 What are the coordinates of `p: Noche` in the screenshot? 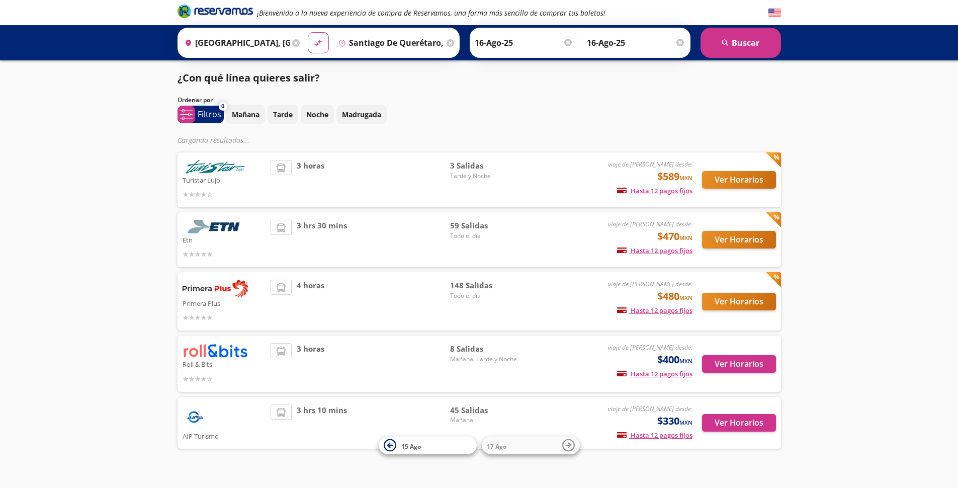 It's located at (317, 114).